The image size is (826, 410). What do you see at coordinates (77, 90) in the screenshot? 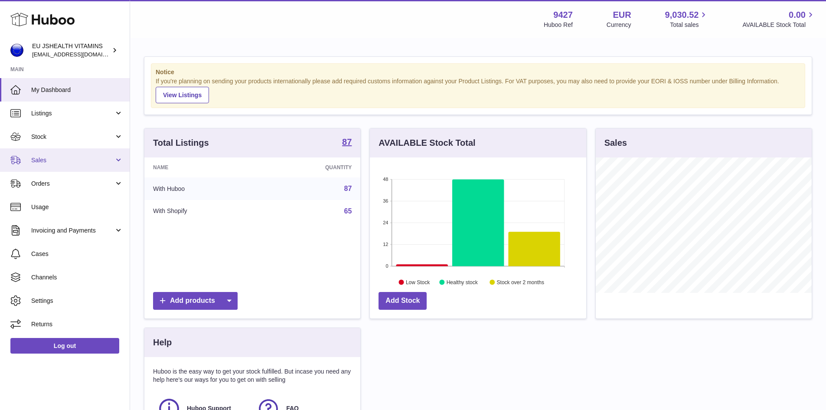
I see `span: My Dashboard` at bounding box center [77, 90].